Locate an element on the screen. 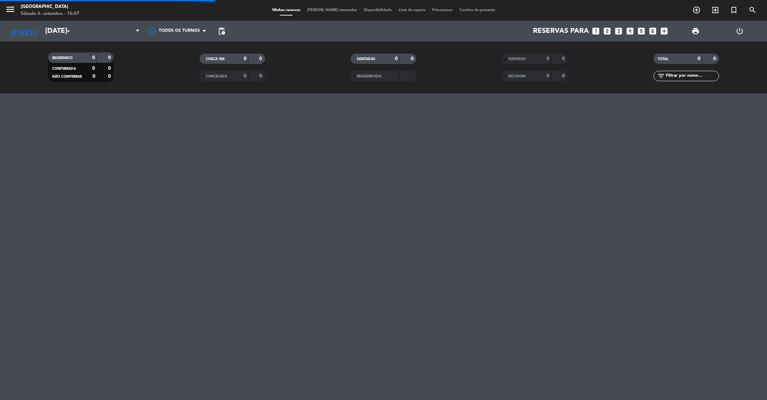 The image size is (767, 400). i: looks_two is located at coordinates (607, 31).